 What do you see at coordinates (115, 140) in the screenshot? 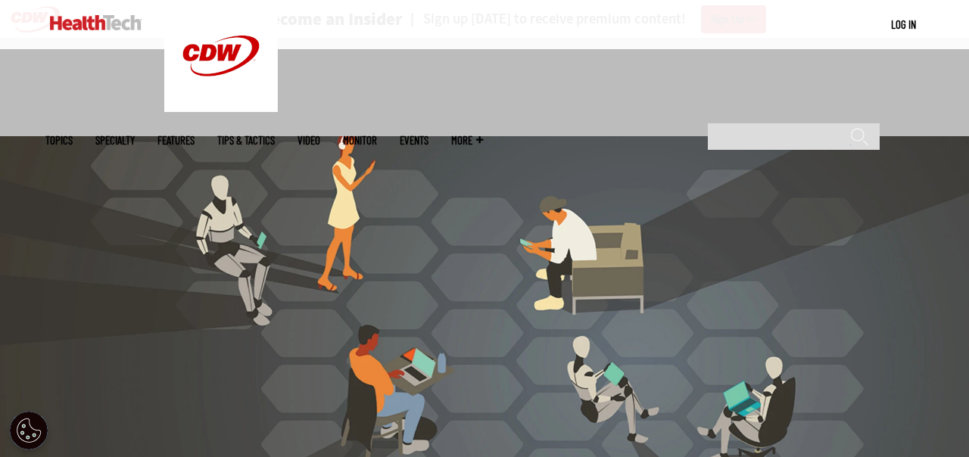
I see `span: Specialty` at bounding box center [115, 140].